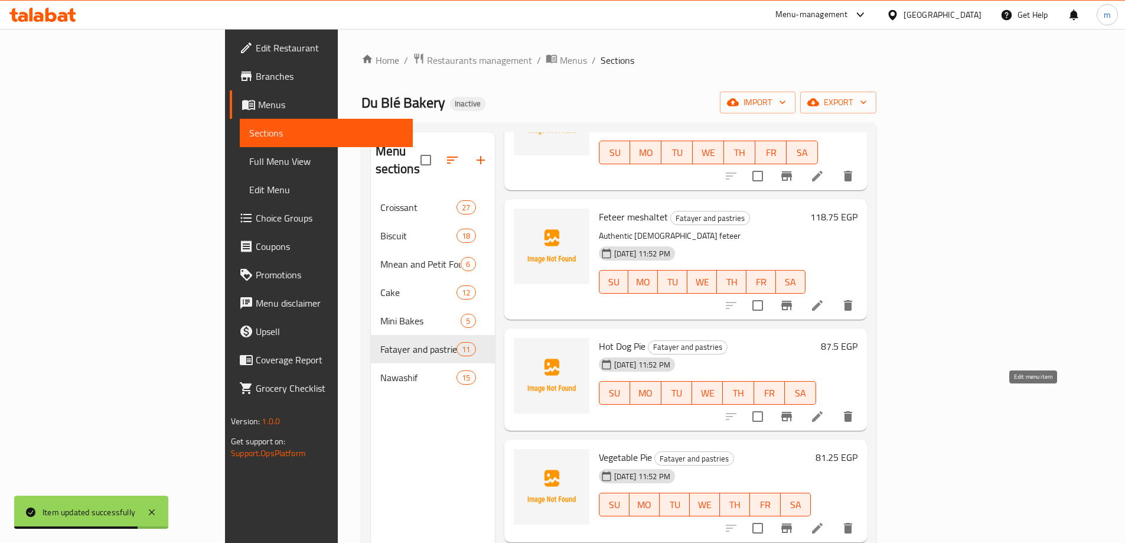 This screenshot has width=1125, height=543. What do you see at coordinates (321, 275) in the screenshot?
I see `a: Promotions` at bounding box center [321, 275].